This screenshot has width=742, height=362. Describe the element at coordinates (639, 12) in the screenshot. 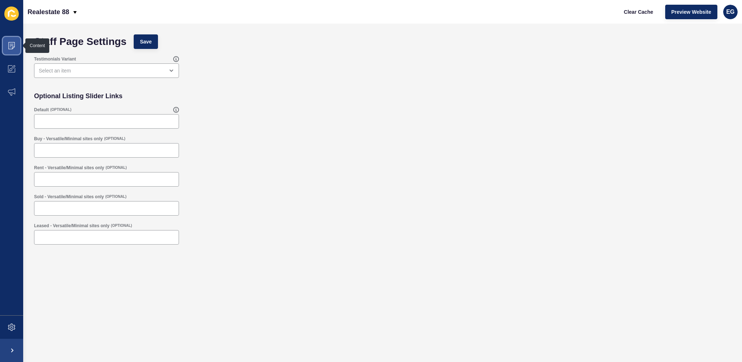

I see `button: Clear Cache` at that location.